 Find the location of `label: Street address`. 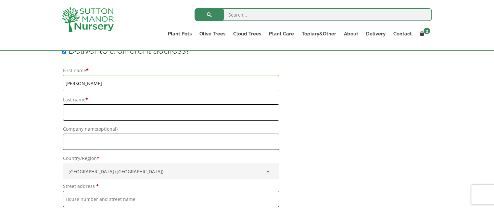

label: Street address is located at coordinates (171, 186).